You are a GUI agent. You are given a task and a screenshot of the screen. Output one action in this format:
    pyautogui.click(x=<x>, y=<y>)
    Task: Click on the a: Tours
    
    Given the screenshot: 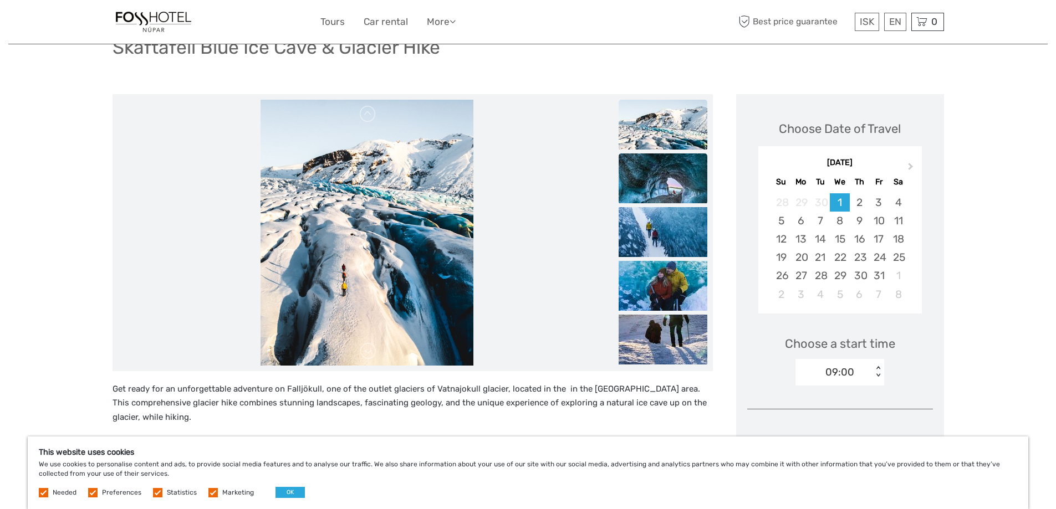 What is the action you would take?
    pyautogui.click(x=332, y=22)
    